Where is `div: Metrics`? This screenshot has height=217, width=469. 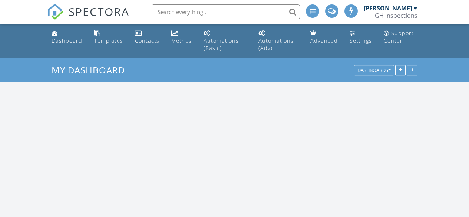 div: Metrics is located at coordinates (181, 40).